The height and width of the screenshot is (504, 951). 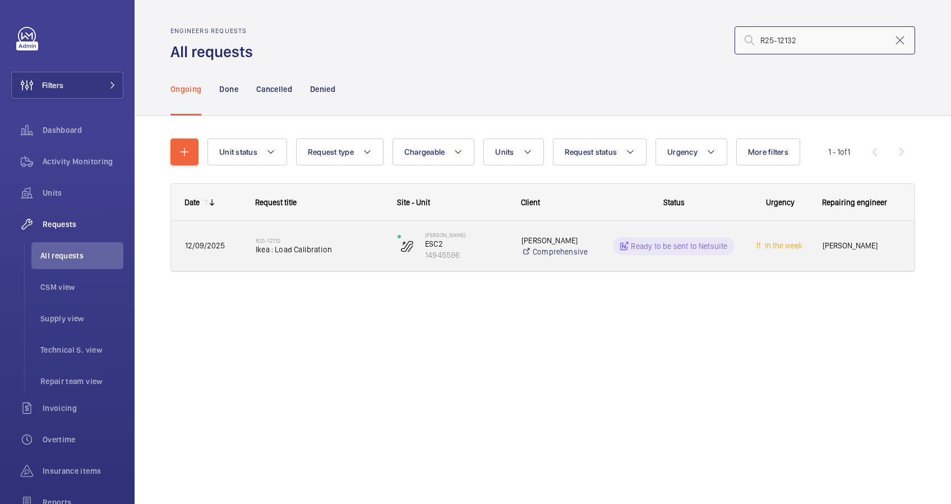 I want to click on span: Request type, so click(x=331, y=152).